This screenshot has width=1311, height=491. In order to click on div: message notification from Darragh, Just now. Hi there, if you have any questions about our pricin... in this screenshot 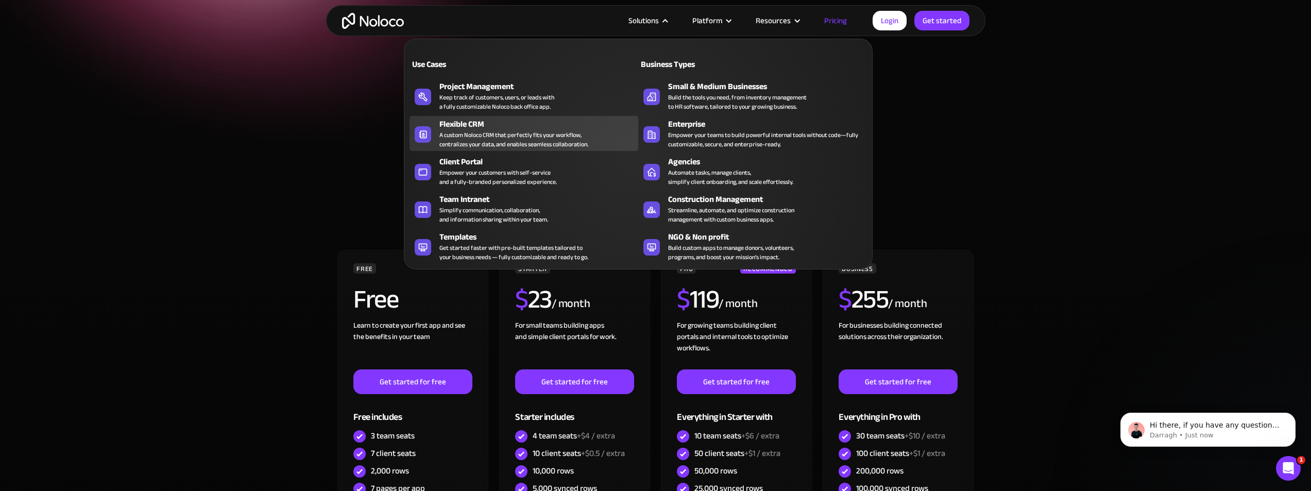, I will do `click(103, 39)`.